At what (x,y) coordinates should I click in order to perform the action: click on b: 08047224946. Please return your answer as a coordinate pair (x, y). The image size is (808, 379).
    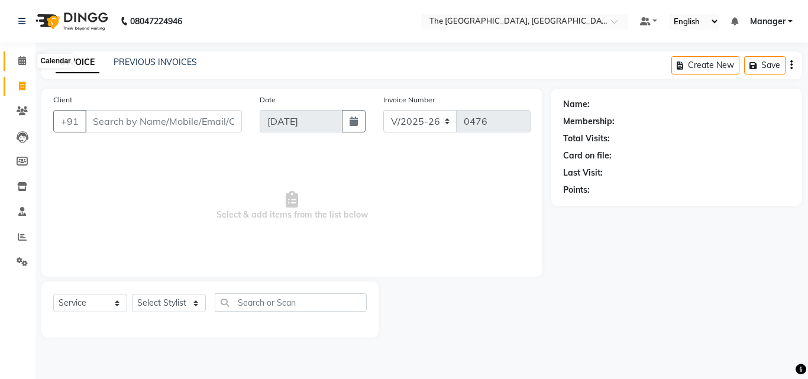
    Looking at the image, I should click on (156, 21).